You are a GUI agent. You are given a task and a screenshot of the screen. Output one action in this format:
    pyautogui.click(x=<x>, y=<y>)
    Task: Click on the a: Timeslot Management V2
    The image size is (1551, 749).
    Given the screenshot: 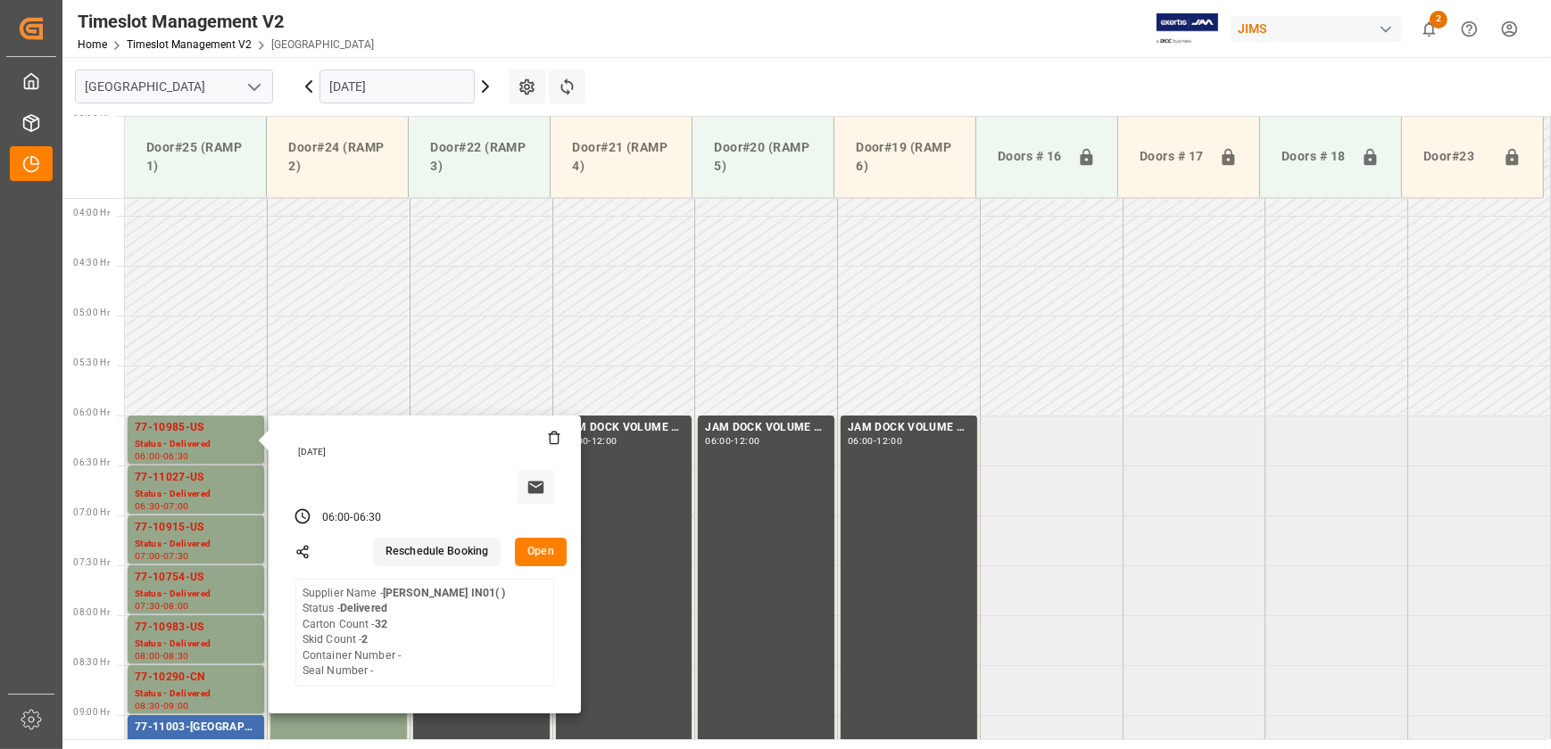 What is the action you would take?
    pyautogui.click(x=189, y=45)
    